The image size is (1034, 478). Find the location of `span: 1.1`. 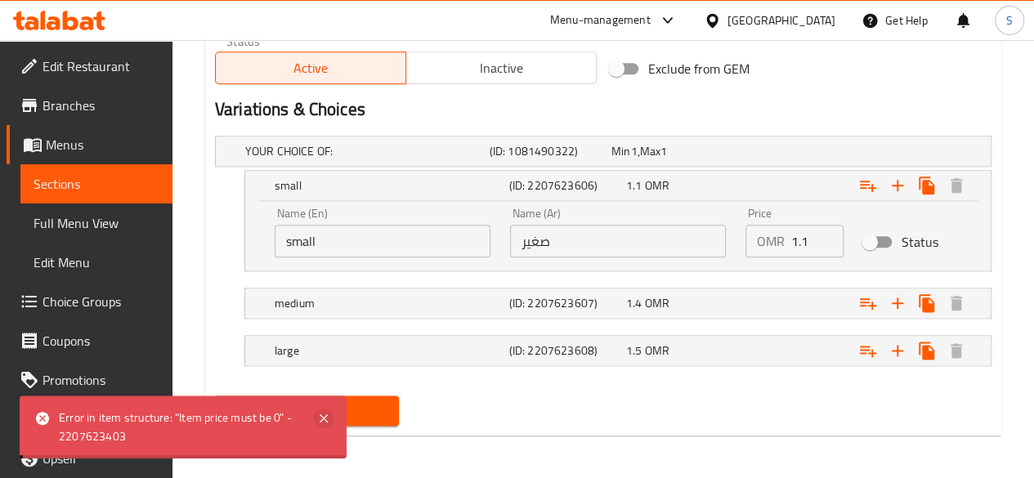

span: 1.1 is located at coordinates (633, 185).